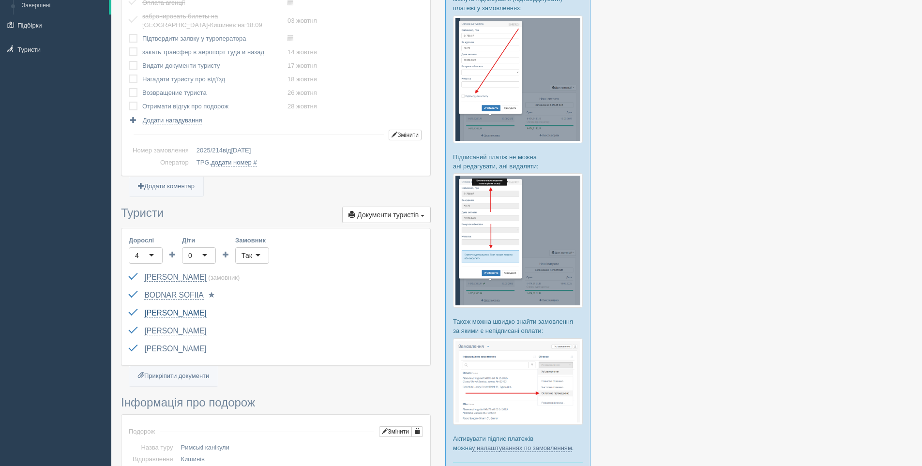 Image resolution: width=922 pixels, height=466 pixels. Describe the element at coordinates (190, 256) in the screenshot. I see `div: 0` at that location.